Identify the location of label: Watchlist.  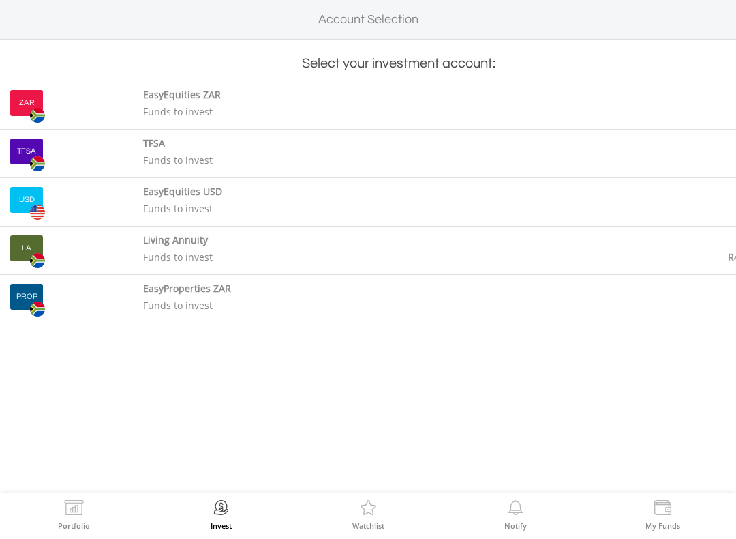
(368, 525).